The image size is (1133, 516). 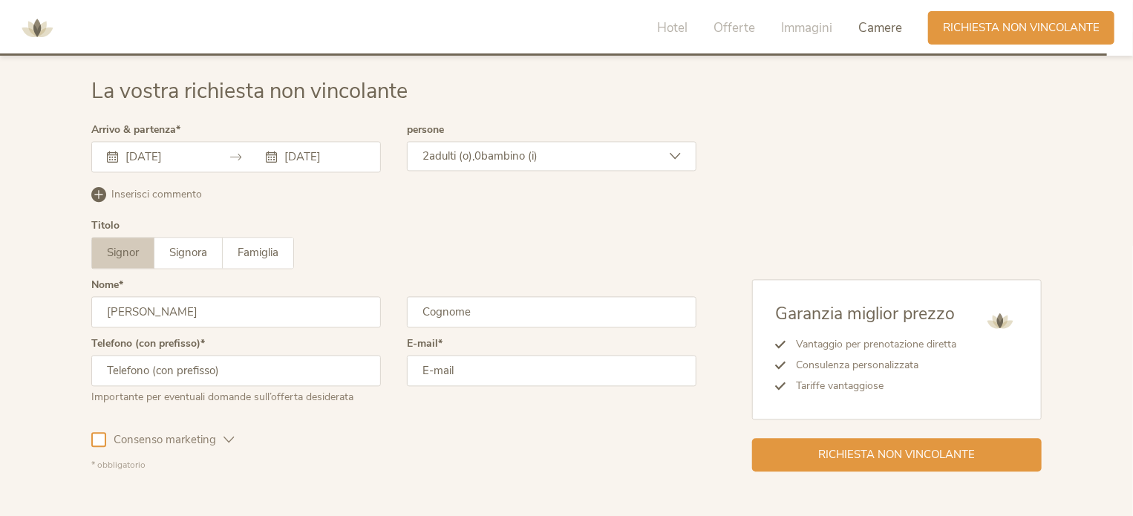 What do you see at coordinates (393, 465) in the screenshot?
I see `div: * obbligatorio` at bounding box center [393, 465].